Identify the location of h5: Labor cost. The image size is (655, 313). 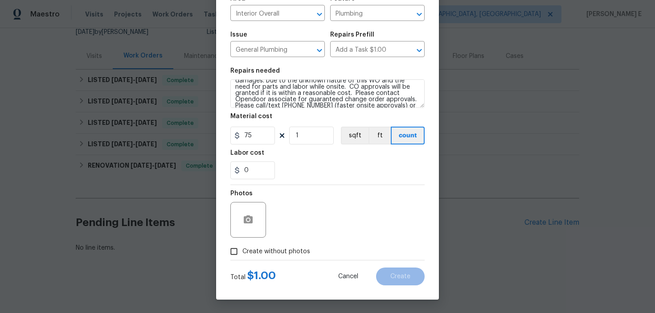
(247, 153).